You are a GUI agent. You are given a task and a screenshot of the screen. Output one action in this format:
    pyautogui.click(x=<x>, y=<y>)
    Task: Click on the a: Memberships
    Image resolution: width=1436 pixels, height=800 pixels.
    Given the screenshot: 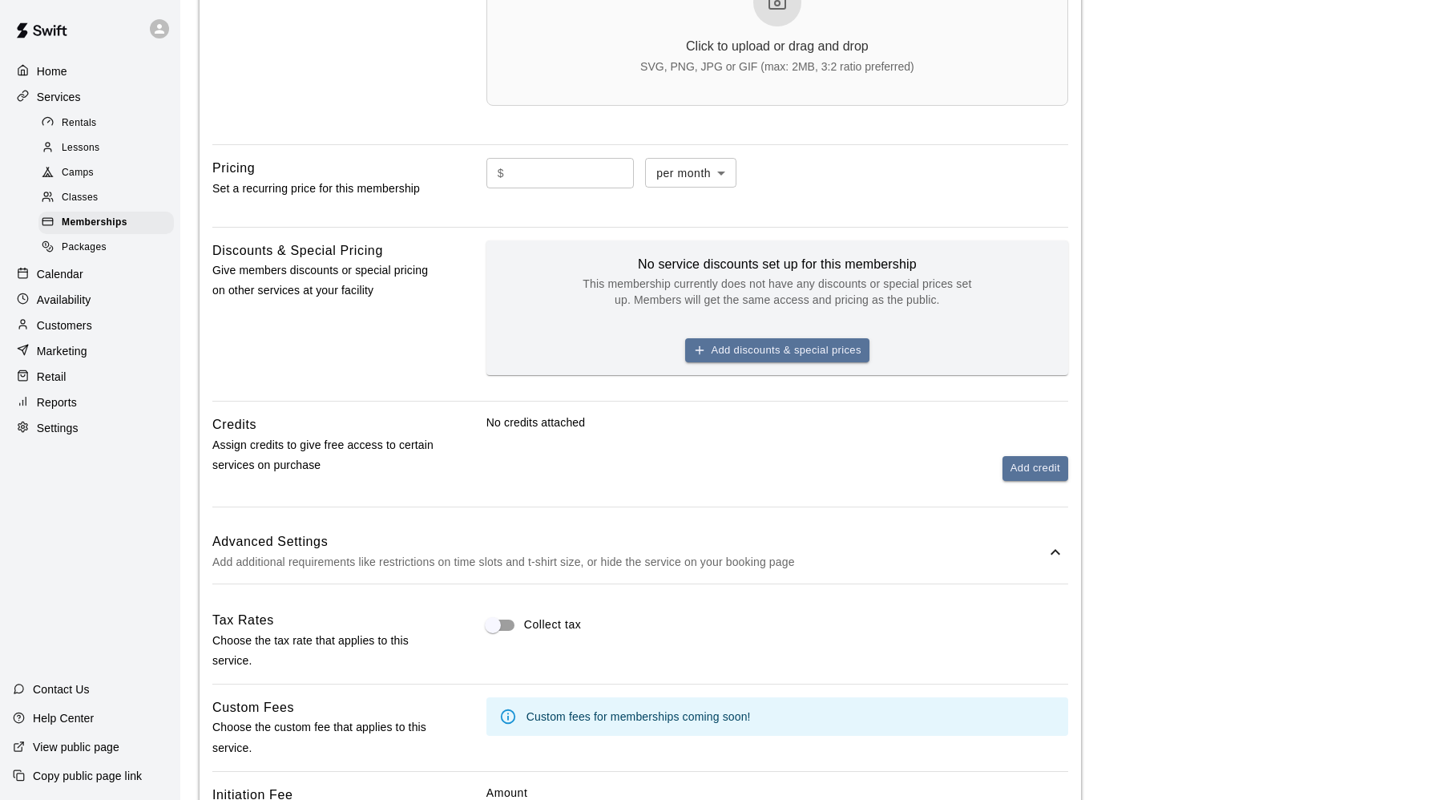 What is the action you would take?
    pyautogui.click(x=109, y=223)
    